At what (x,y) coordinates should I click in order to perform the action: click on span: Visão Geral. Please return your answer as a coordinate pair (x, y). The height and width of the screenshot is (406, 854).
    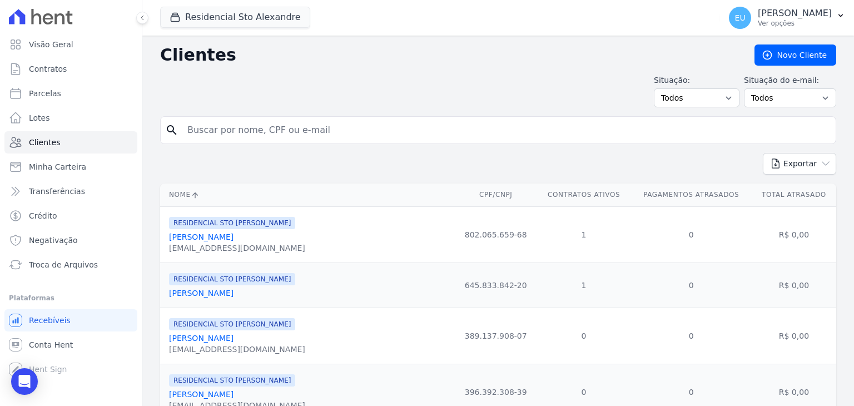
    Looking at the image, I should click on (51, 44).